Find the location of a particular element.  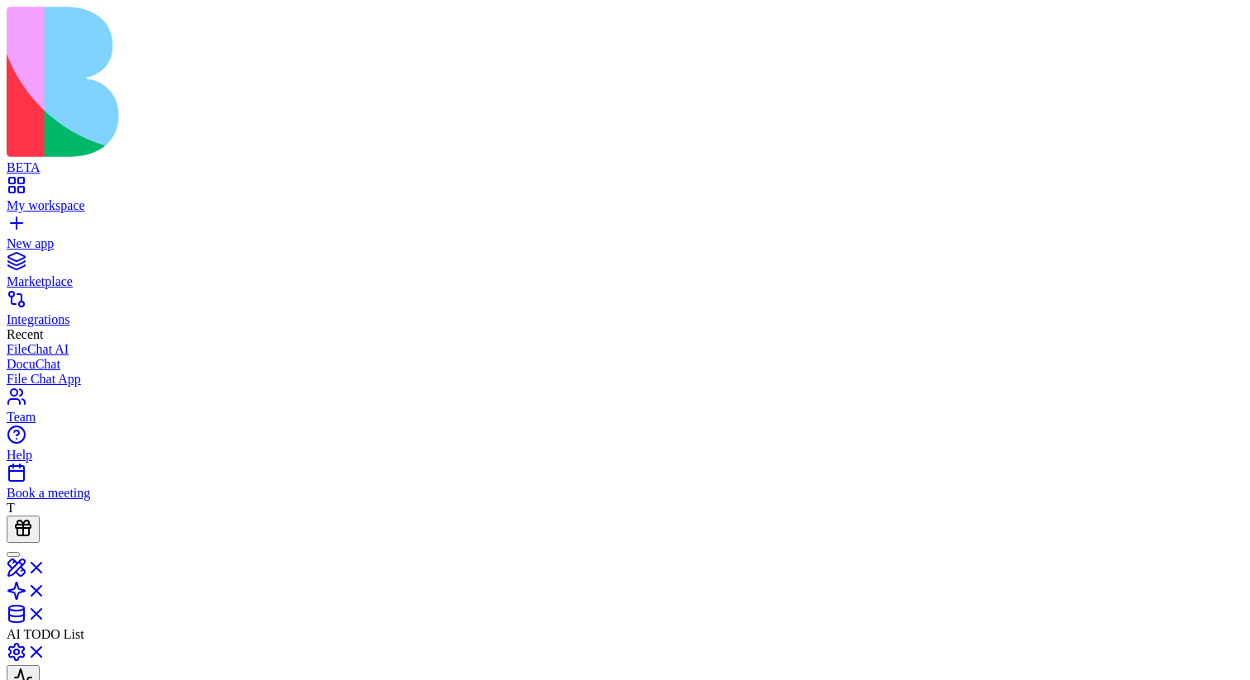

a: Team is located at coordinates (625, 410).